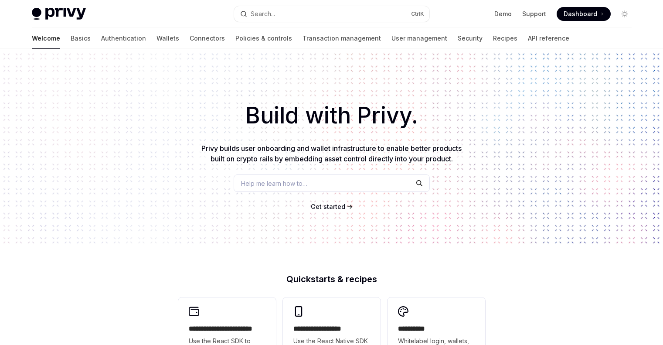 The height and width of the screenshot is (345, 663). Describe the element at coordinates (470, 38) in the screenshot. I see `a: Security` at that location.